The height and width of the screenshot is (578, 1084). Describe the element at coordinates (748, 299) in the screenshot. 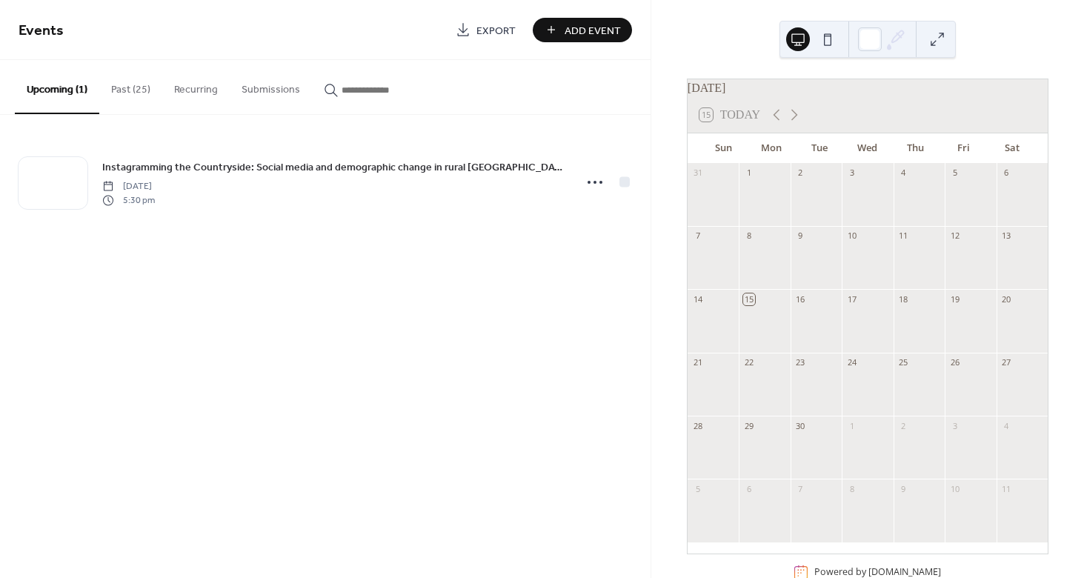

I see `div: 15` at that location.